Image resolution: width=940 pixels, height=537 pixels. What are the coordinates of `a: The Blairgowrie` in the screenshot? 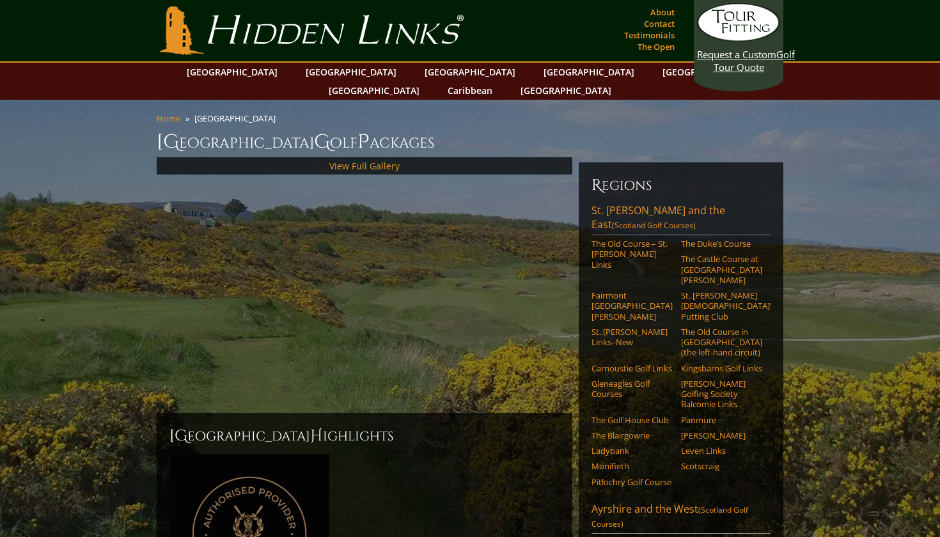 It's located at (632, 436).